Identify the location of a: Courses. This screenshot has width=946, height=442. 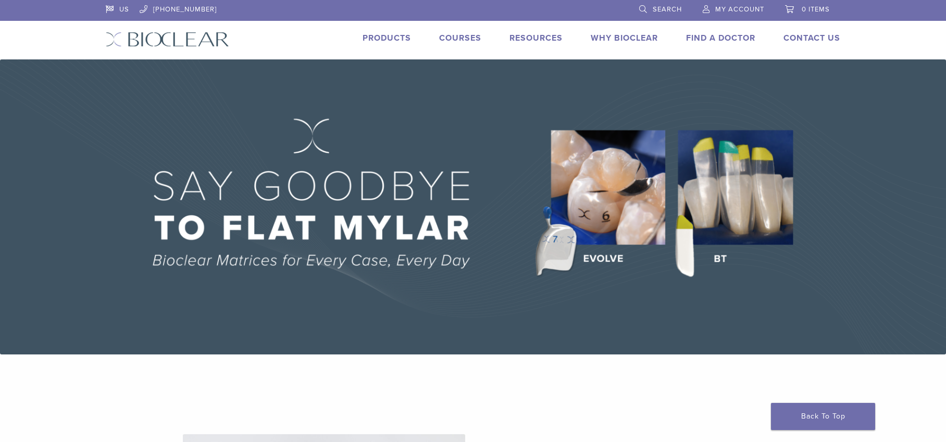
(460, 38).